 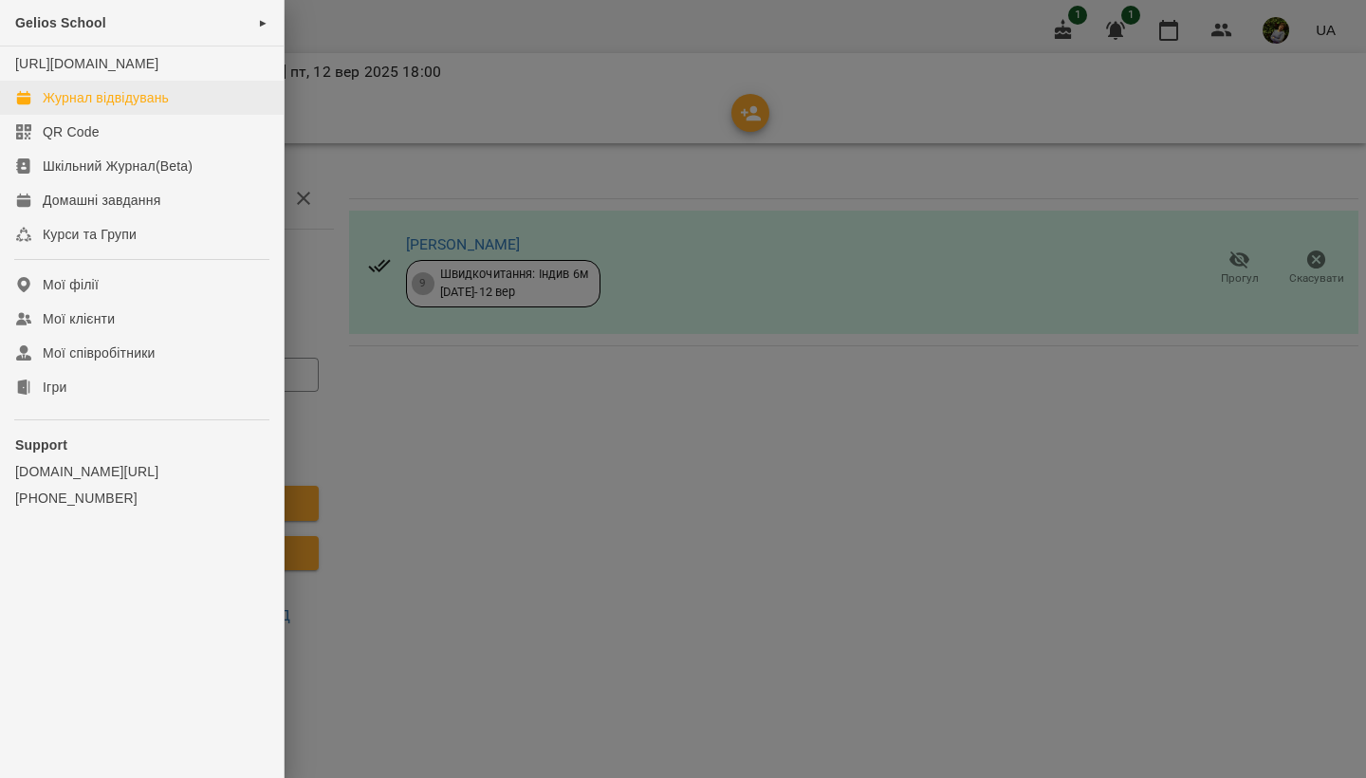 What do you see at coordinates (102, 200) in the screenshot?
I see `div: Домашні завдання` at bounding box center [102, 200].